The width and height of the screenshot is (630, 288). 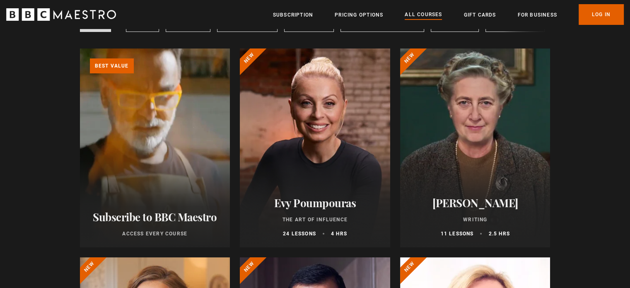 I want to click on a: All Courses, so click(x=423, y=15).